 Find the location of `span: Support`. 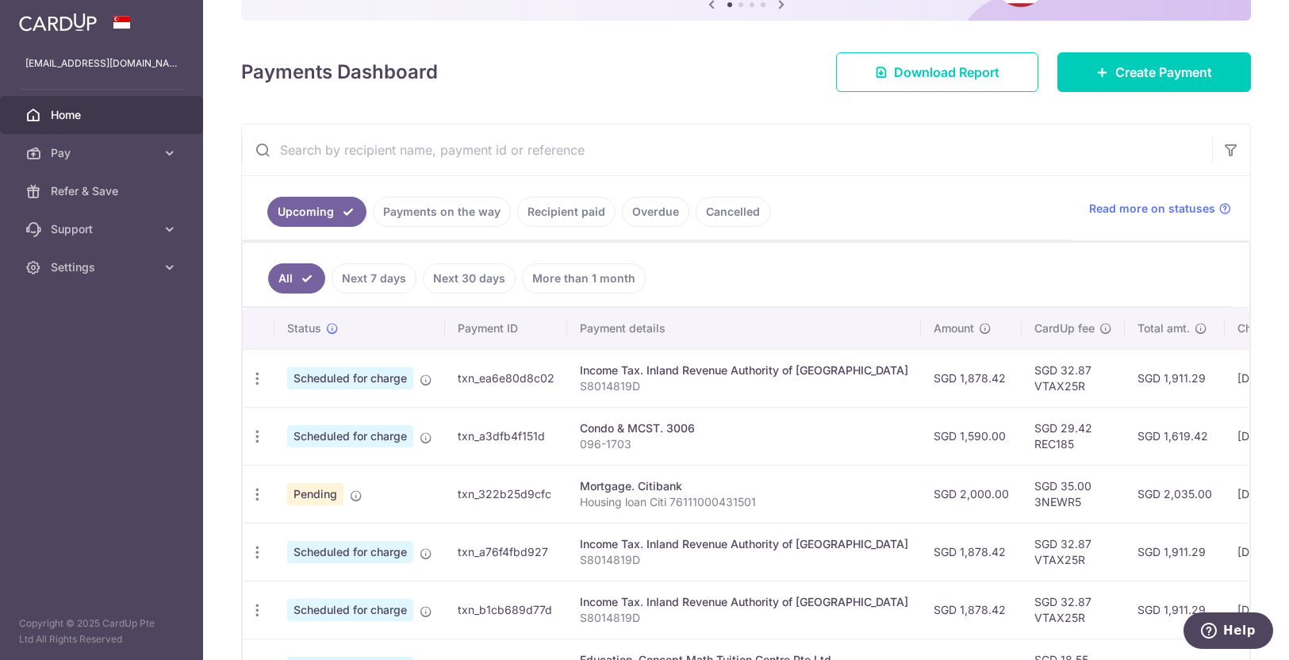

span: Support is located at coordinates (103, 229).